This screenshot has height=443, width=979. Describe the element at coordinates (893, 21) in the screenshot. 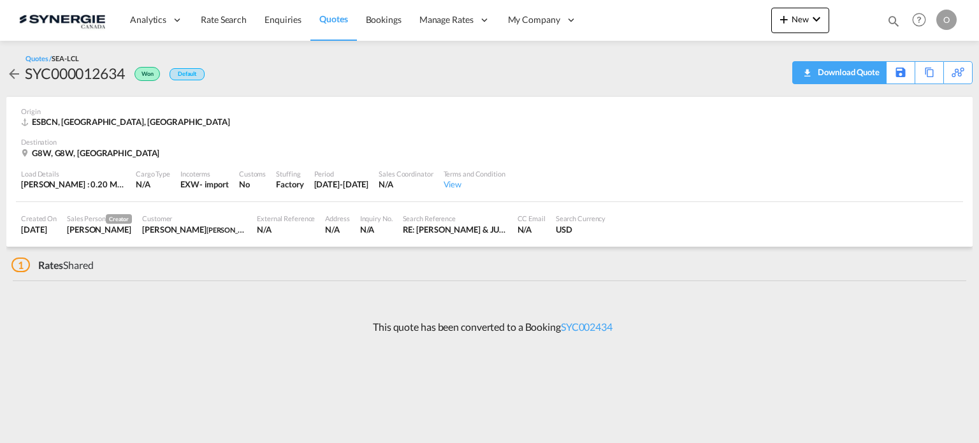

I see `md-icon: icon-magnify` at that location.